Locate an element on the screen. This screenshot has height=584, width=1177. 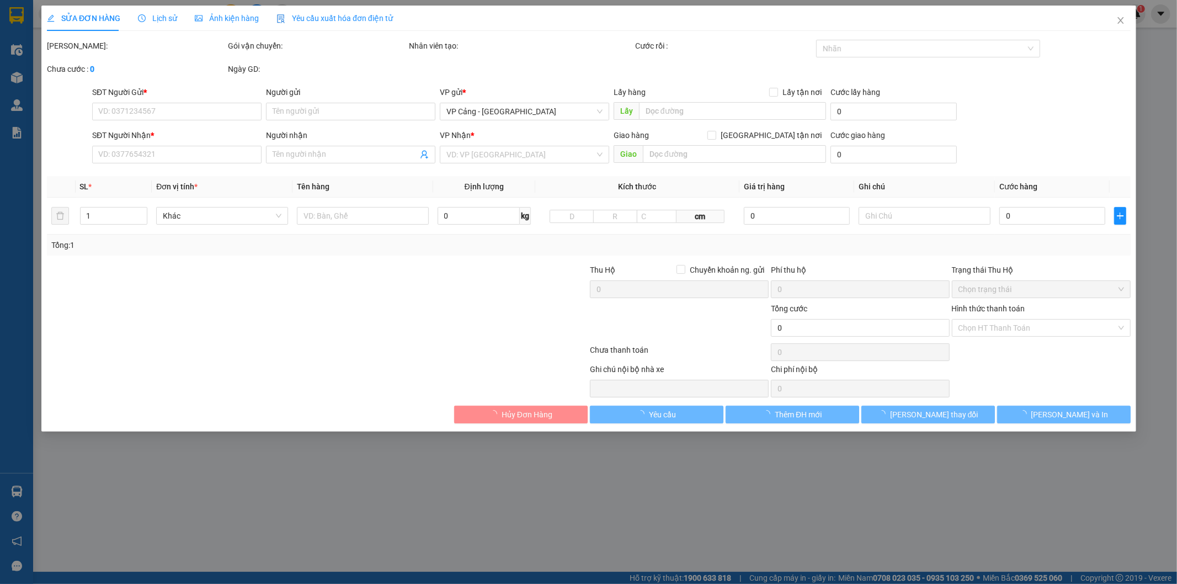
span: VP Nhận is located at coordinates (455, 135).